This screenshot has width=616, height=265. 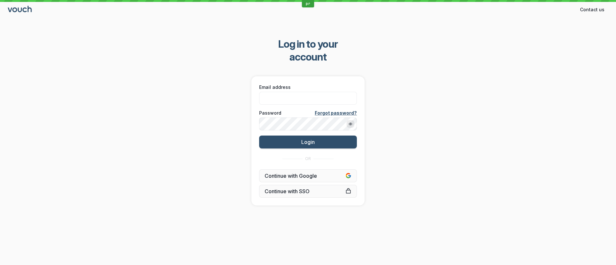 I want to click on span: Password, so click(x=270, y=113).